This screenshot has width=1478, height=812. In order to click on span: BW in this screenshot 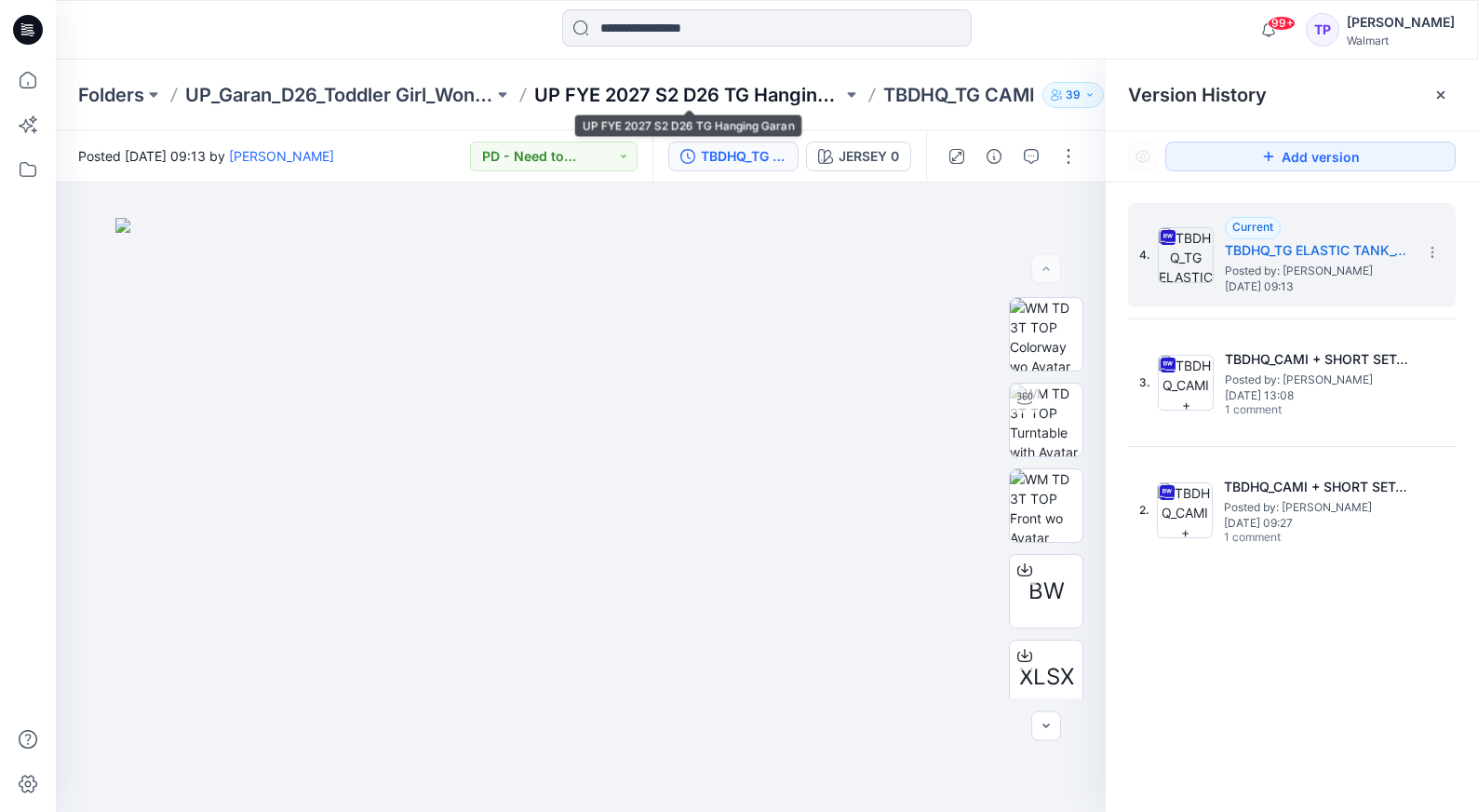, I will do `click(1046, 591)`.